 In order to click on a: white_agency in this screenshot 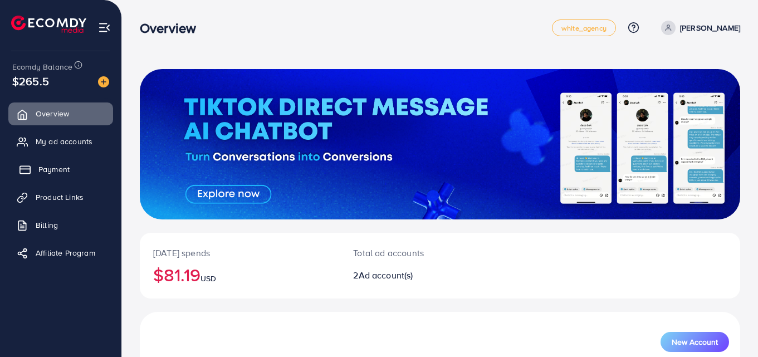, I will do `click(584, 28)`.